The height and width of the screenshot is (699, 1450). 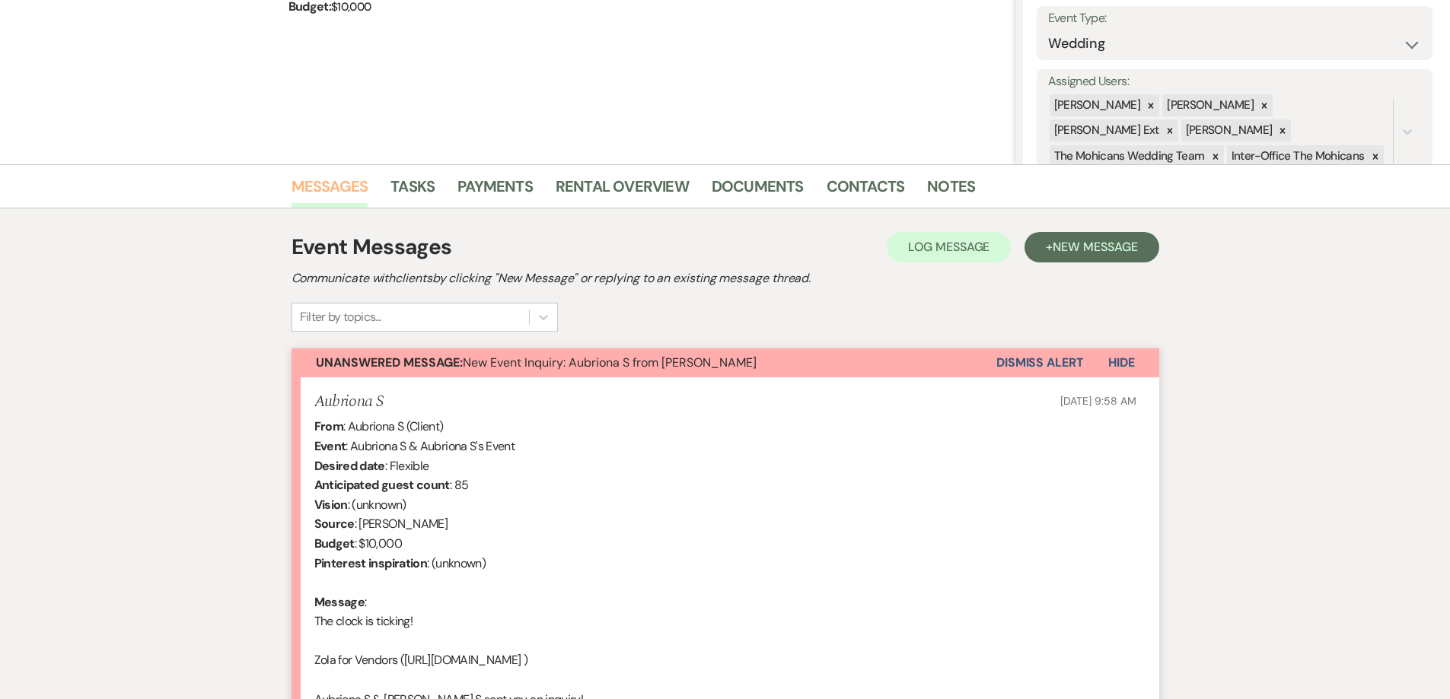 I want to click on button: Dismiss Alert, so click(x=1039, y=363).